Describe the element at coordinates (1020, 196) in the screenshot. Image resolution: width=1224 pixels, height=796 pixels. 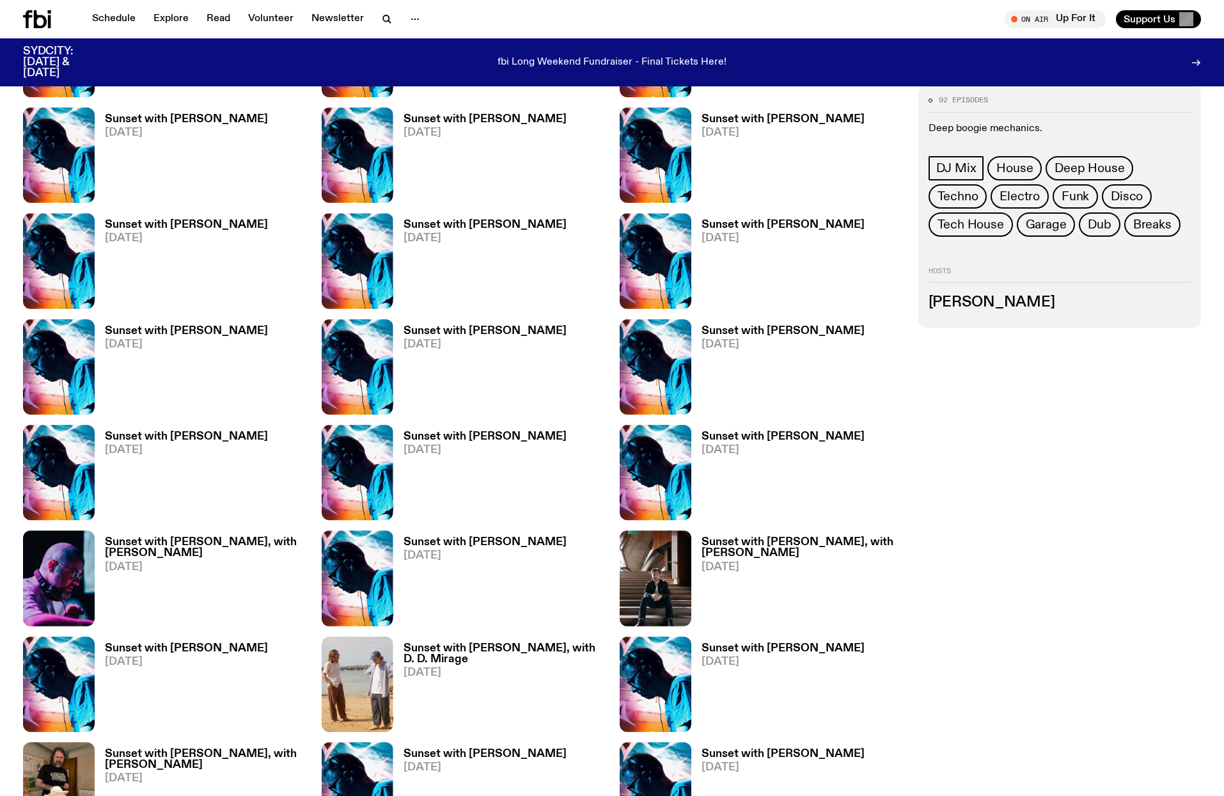
I see `a: Electro` at that location.